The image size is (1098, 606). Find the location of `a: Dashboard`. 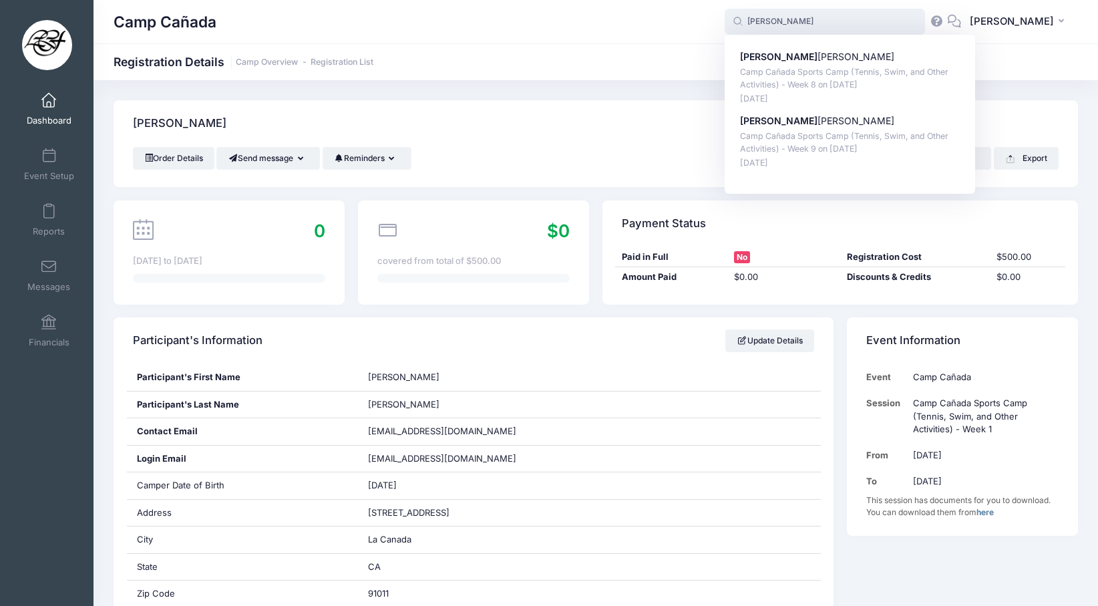

a: Dashboard is located at coordinates (49, 109).